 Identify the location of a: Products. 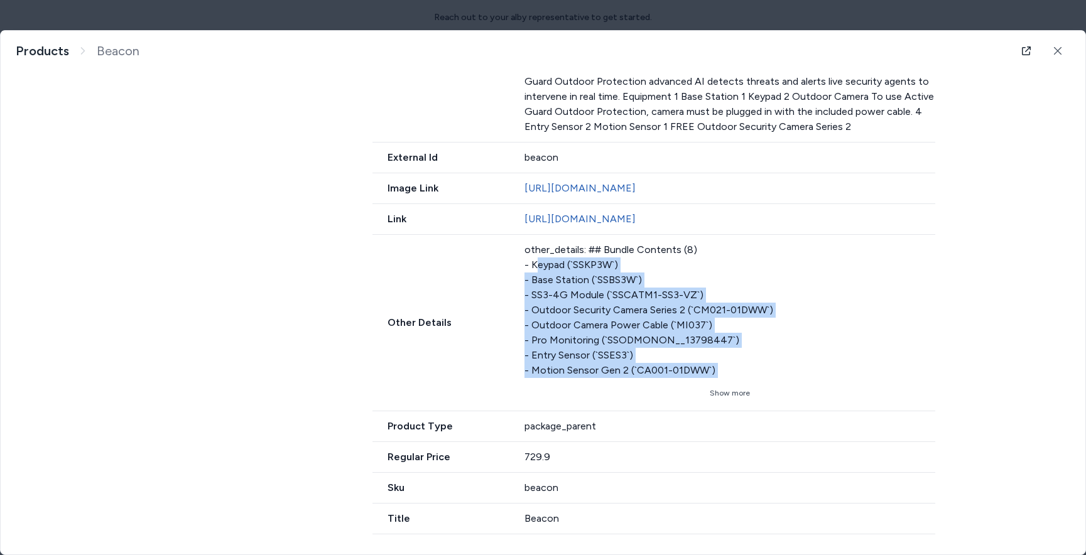
(42, 51).